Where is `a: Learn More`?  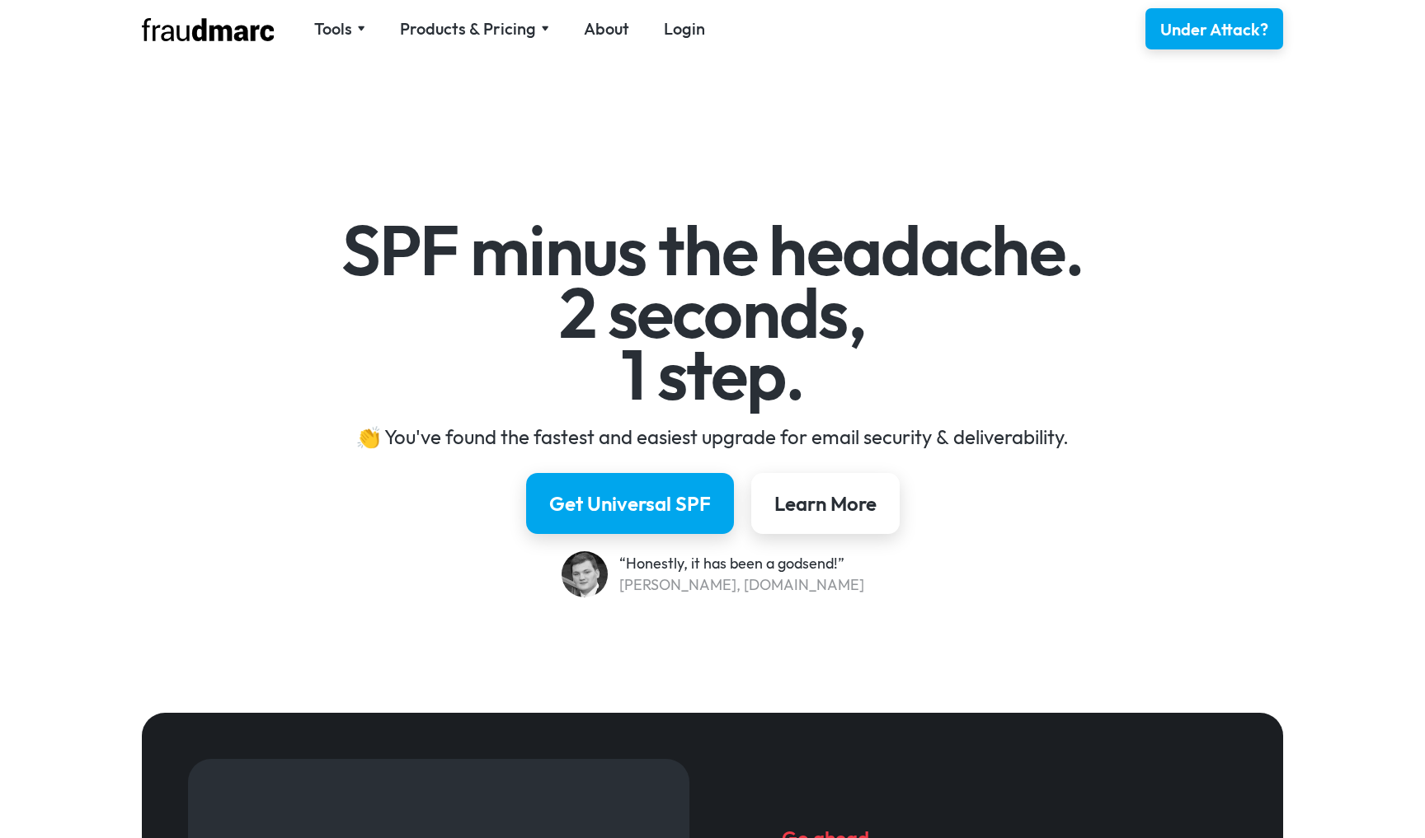 a: Learn More is located at coordinates (825, 504).